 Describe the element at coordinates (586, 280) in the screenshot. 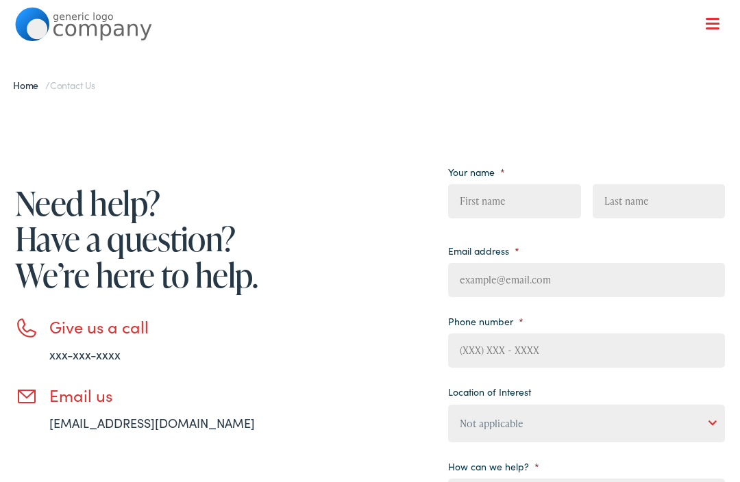

I see `input: example@email.com` at that location.